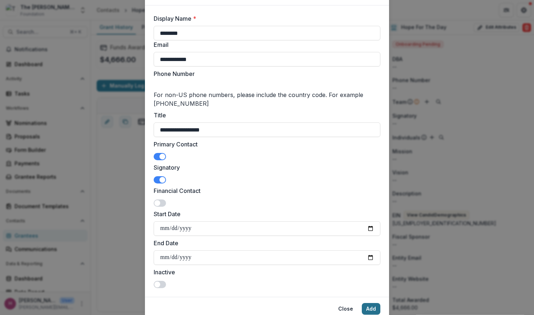 The image size is (534, 315). I want to click on label: Email, so click(265, 45).